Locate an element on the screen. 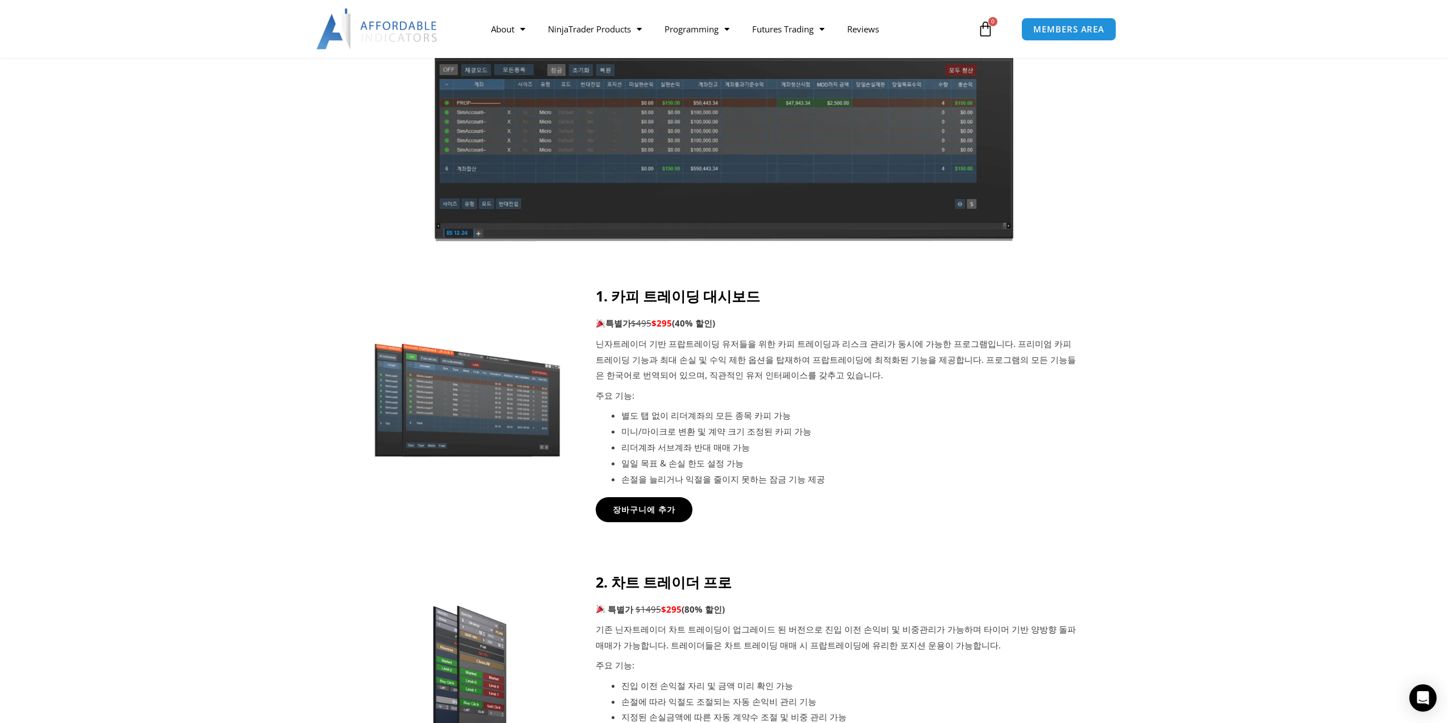  strong: 1. 카피 트레이딩 대시보드 is located at coordinates (678, 296).